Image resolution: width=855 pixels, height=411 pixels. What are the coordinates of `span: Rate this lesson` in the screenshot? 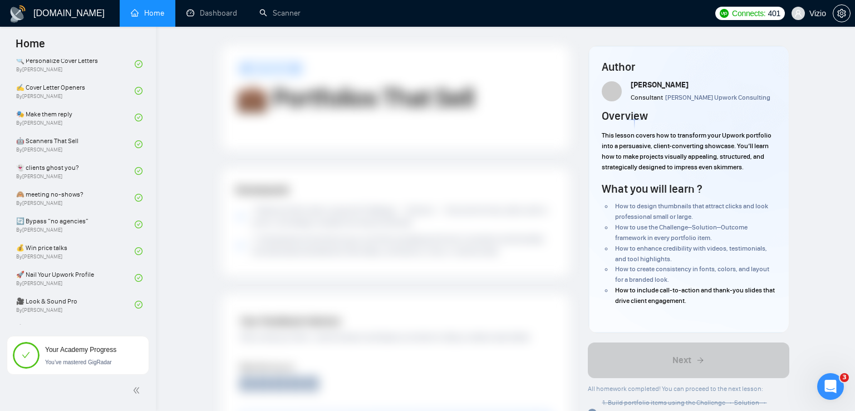 It's located at (267, 367).